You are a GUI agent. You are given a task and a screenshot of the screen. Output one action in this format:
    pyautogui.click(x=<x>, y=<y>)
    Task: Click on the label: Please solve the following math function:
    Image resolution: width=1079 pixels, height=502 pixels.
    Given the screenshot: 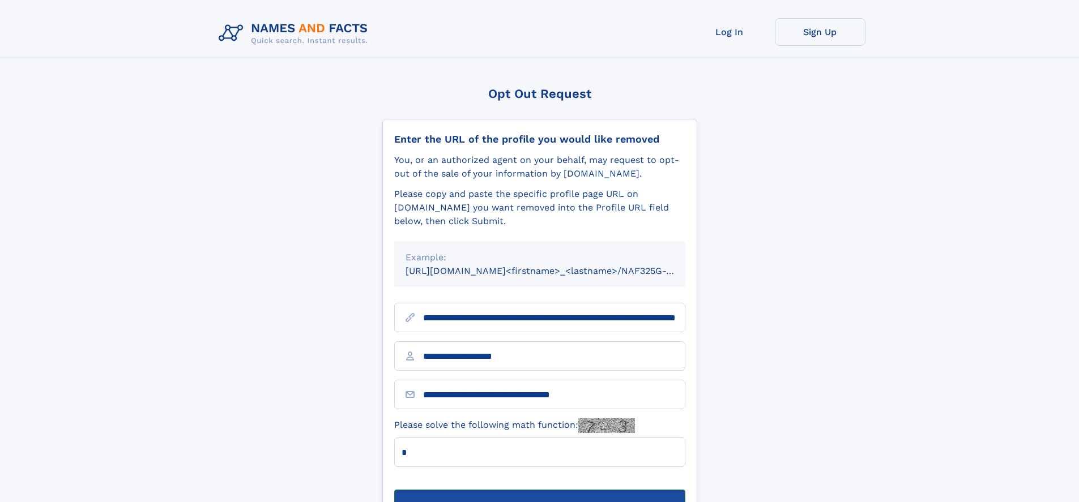 What is the action you would take?
    pyautogui.click(x=514, y=426)
    